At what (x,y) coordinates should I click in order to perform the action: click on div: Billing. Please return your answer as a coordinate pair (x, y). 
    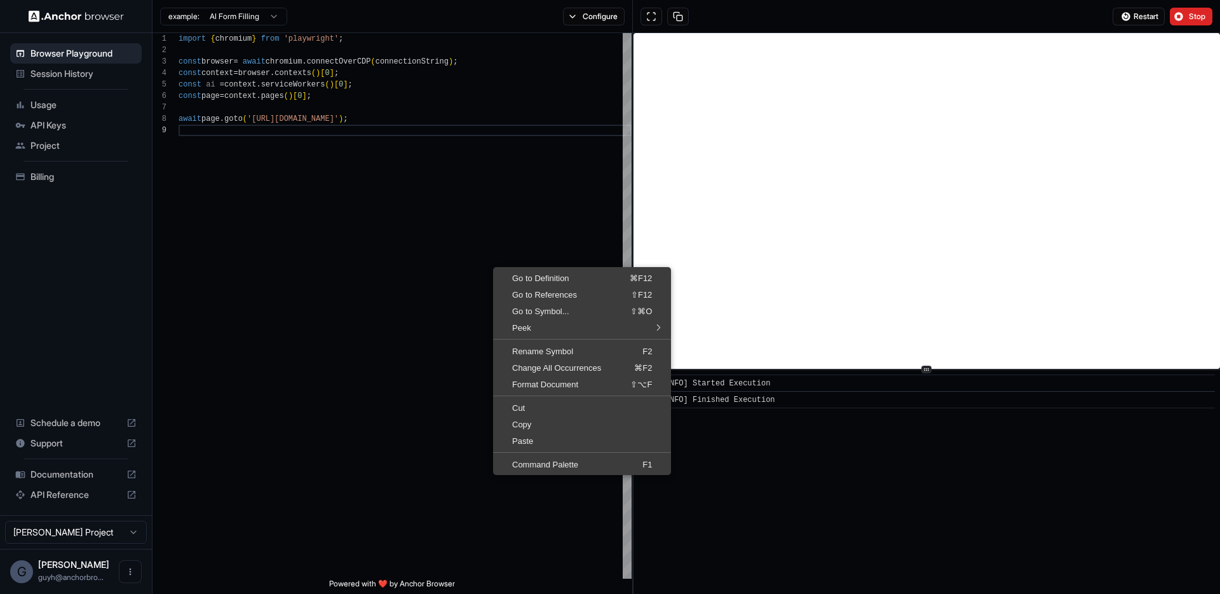
    Looking at the image, I should click on (76, 177).